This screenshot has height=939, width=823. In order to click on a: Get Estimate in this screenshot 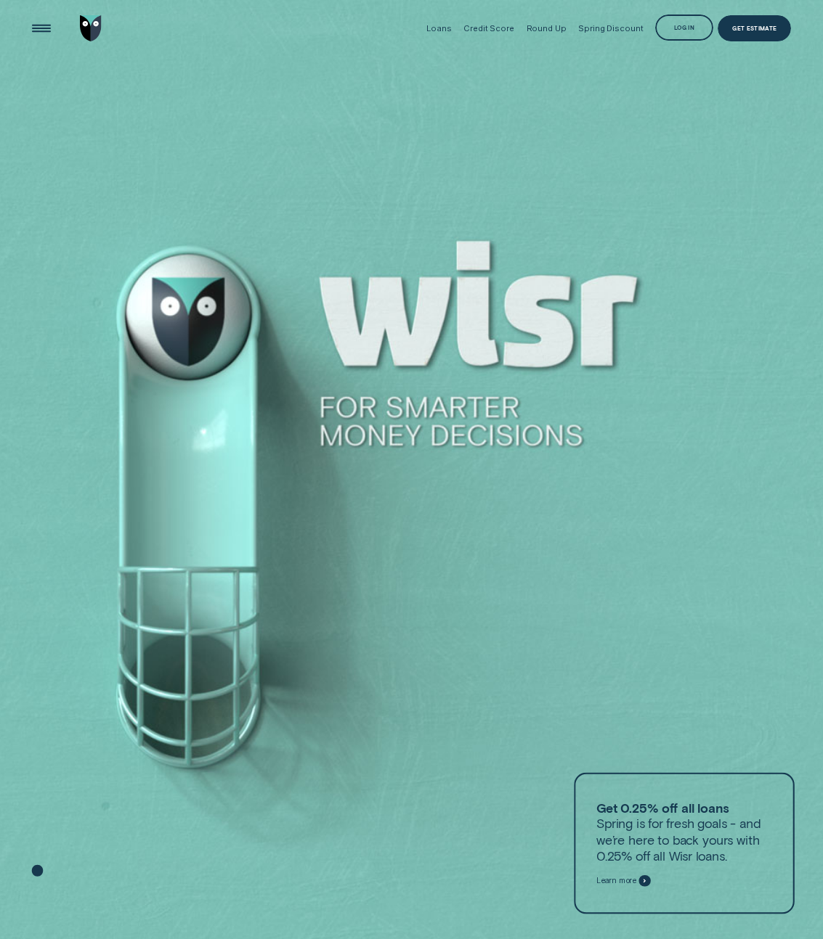, I will do `click(754, 28)`.